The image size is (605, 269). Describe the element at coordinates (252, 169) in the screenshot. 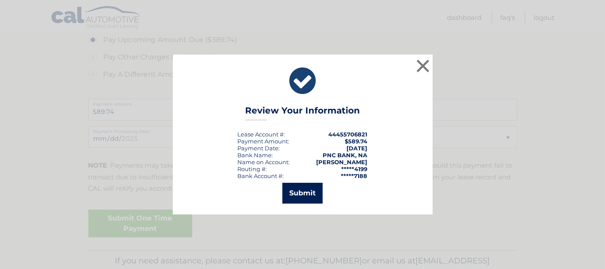

I see `div: Routing #:` at that location.